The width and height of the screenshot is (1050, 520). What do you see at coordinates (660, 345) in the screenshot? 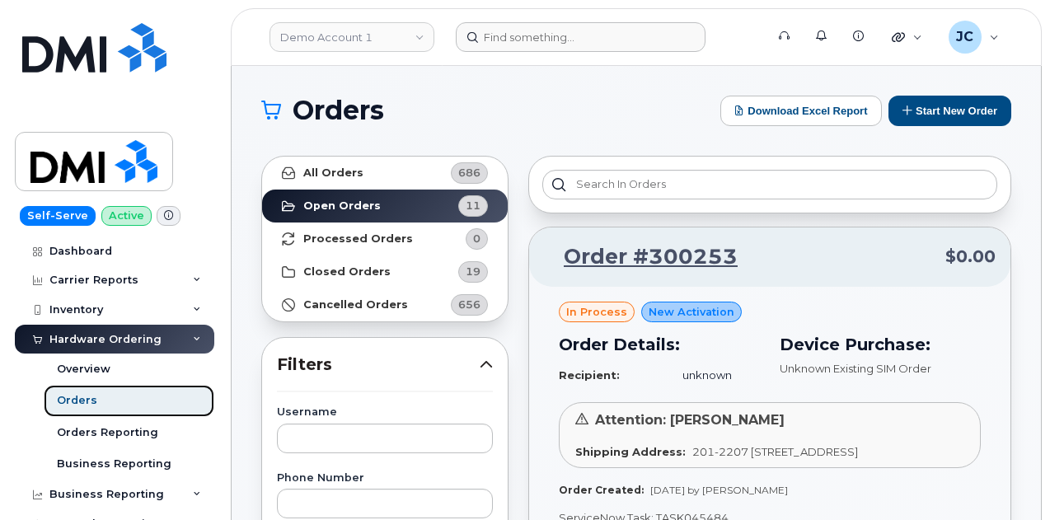
I see `h3: Order Details:` at bounding box center [660, 345].